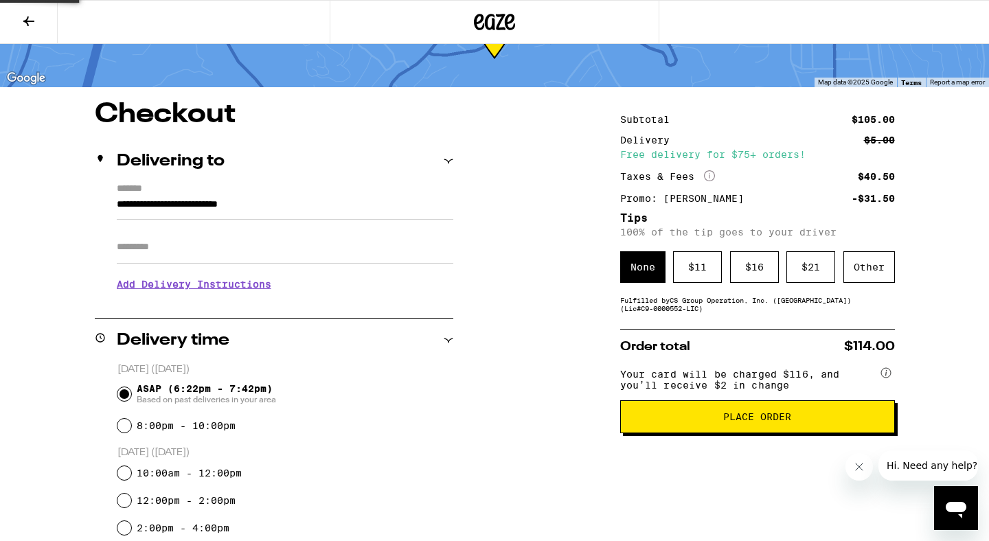 The height and width of the screenshot is (541, 989). I want to click on img: Google, so click(26, 78).